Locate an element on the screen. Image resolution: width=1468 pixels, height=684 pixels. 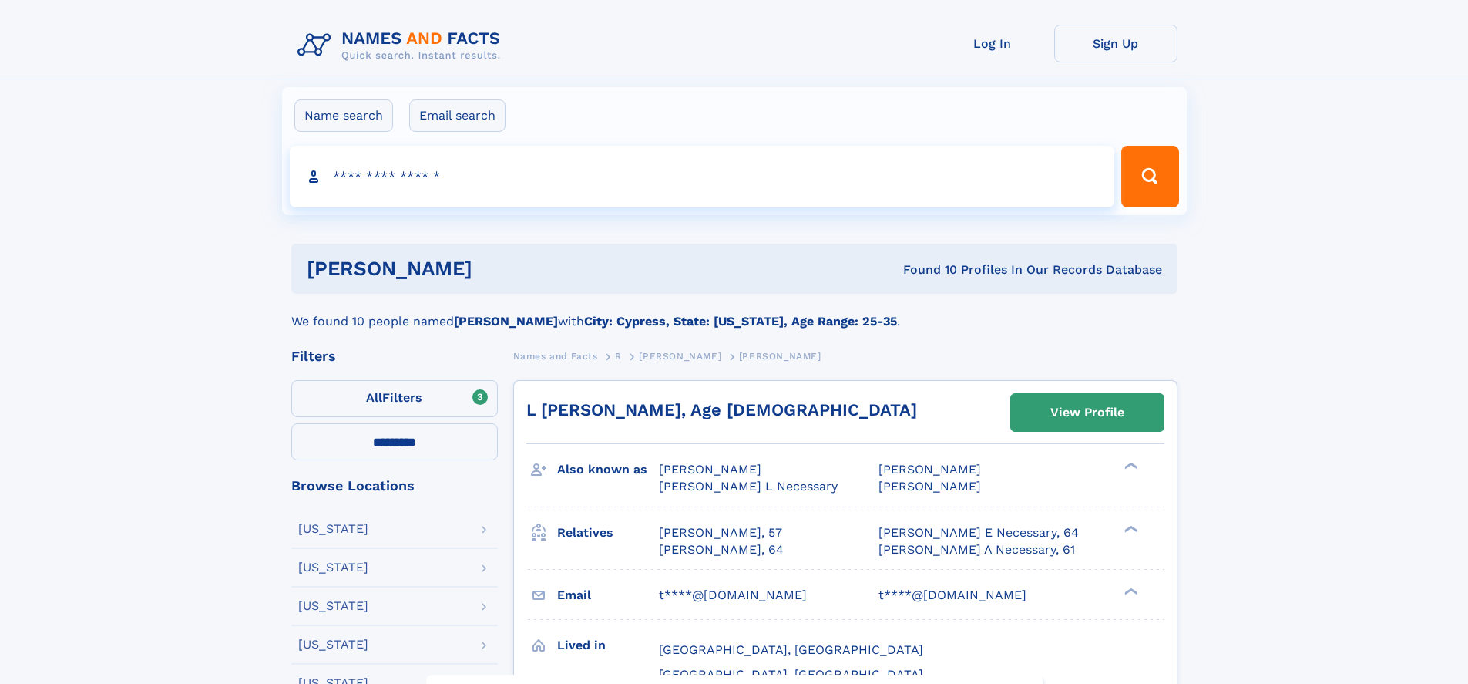
label: Filters is located at coordinates (395, 398).